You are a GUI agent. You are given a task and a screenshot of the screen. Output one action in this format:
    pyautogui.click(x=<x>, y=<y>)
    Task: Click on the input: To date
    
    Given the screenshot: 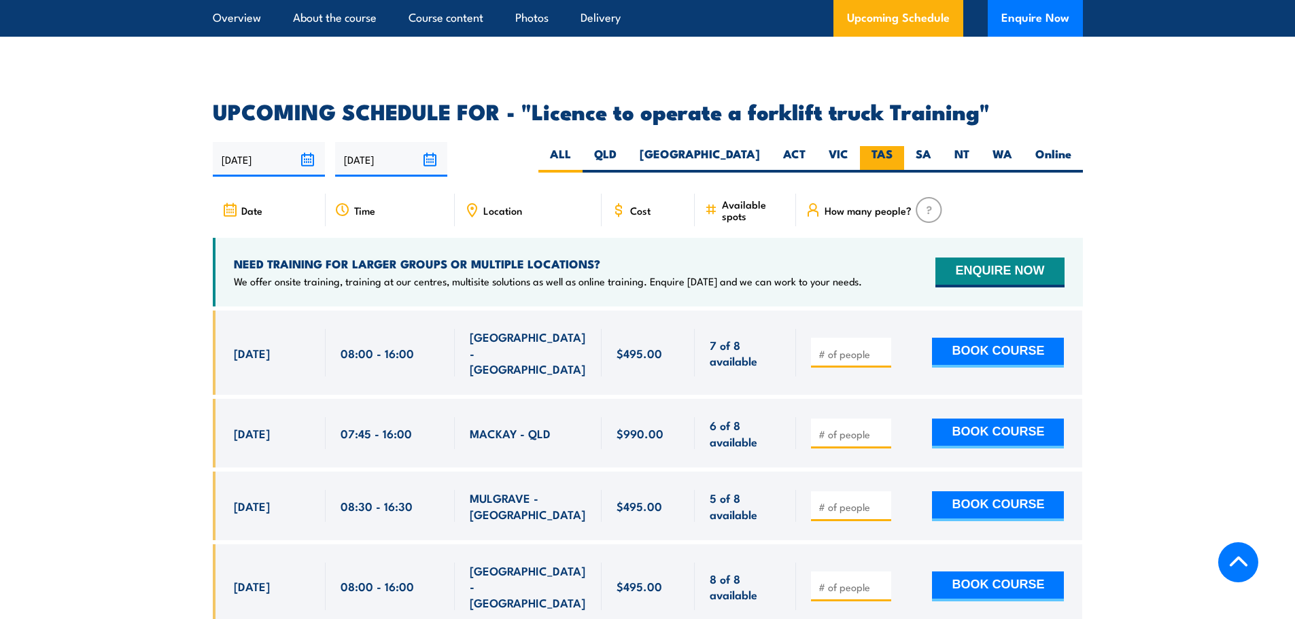 What is the action you would take?
    pyautogui.click(x=391, y=159)
    